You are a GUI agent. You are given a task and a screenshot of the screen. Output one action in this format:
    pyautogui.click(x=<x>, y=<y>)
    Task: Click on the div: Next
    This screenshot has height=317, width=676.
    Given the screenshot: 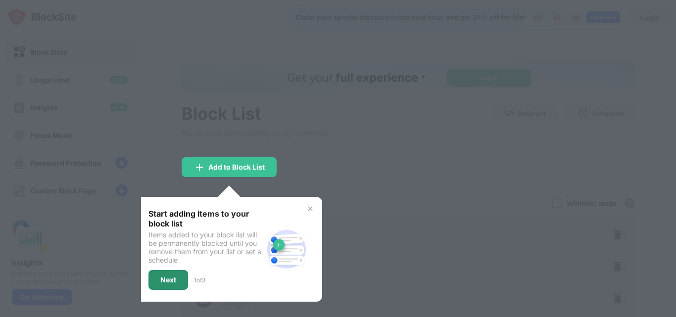 What is the action you would take?
    pyautogui.click(x=168, y=280)
    